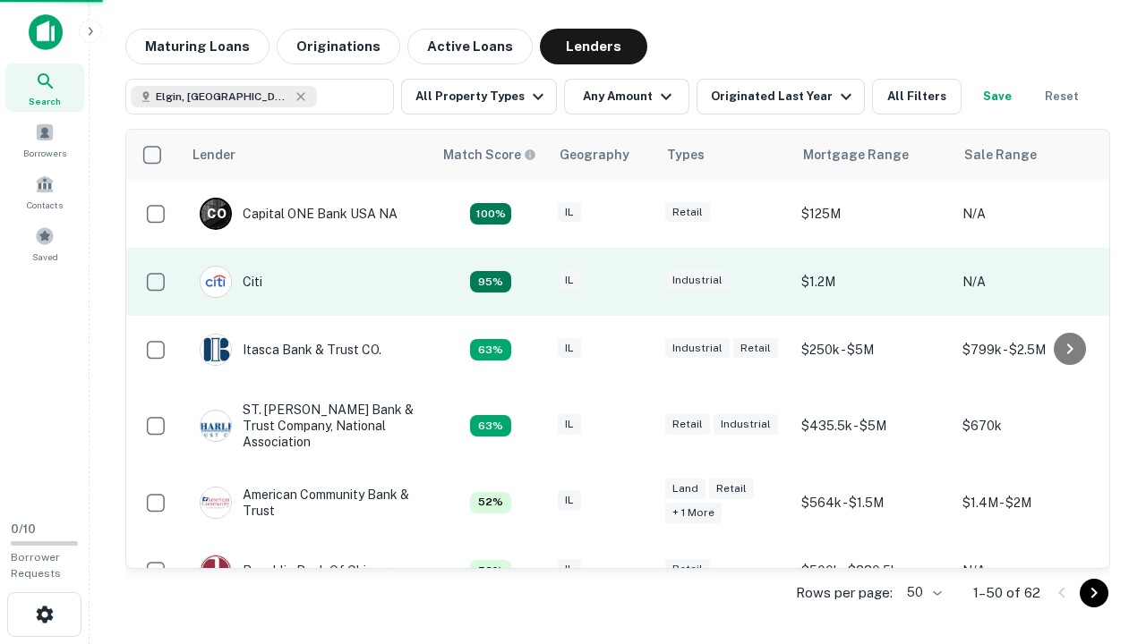 This screenshot has height=644, width=1146. I want to click on button: Lenders, so click(593, 47).